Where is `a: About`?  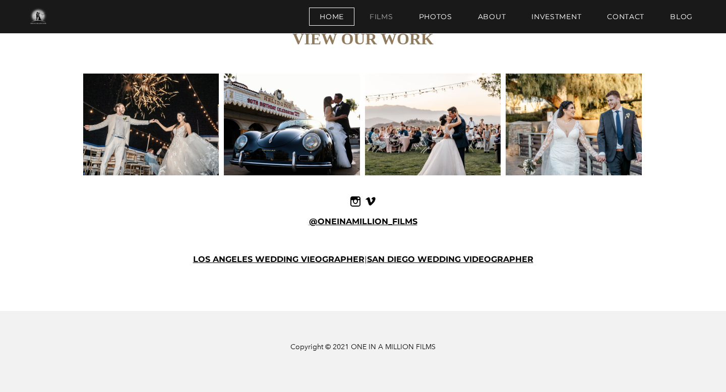
a: About is located at coordinates (492, 17).